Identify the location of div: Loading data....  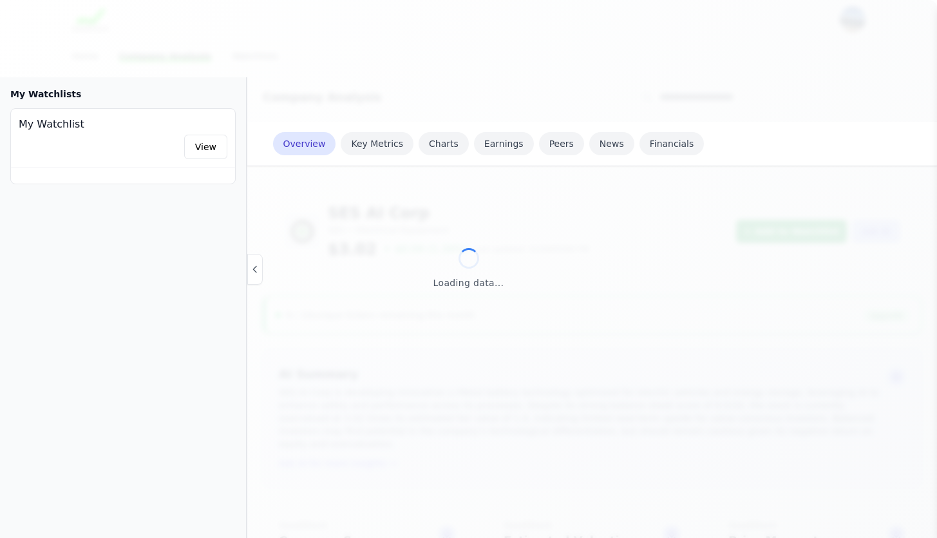
(469, 283).